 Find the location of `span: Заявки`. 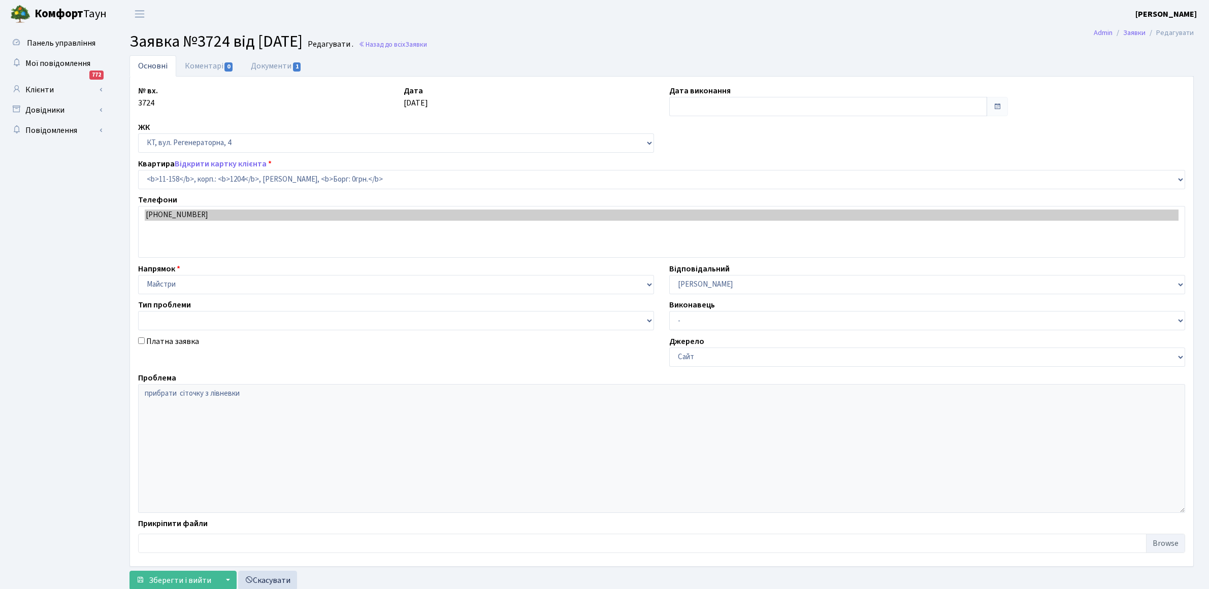

span: Заявки is located at coordinates (416, 44).